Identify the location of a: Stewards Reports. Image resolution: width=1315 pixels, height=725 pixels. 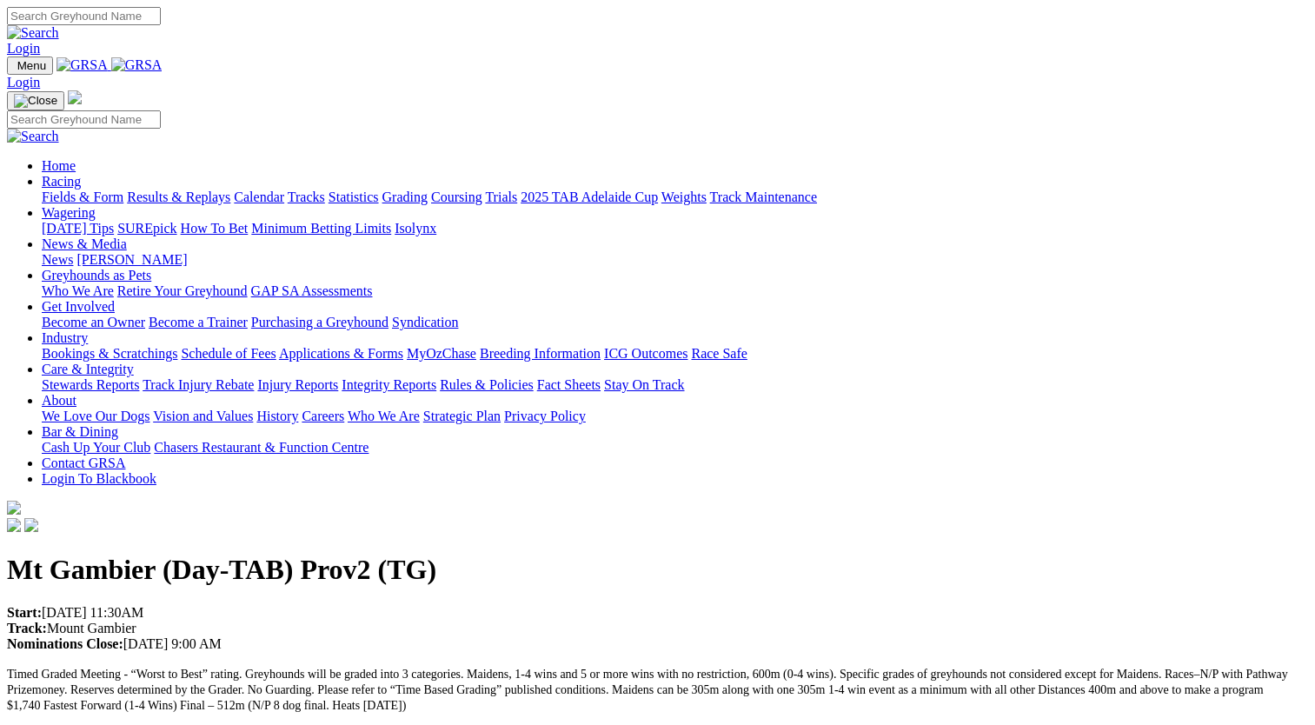
(90, 384).